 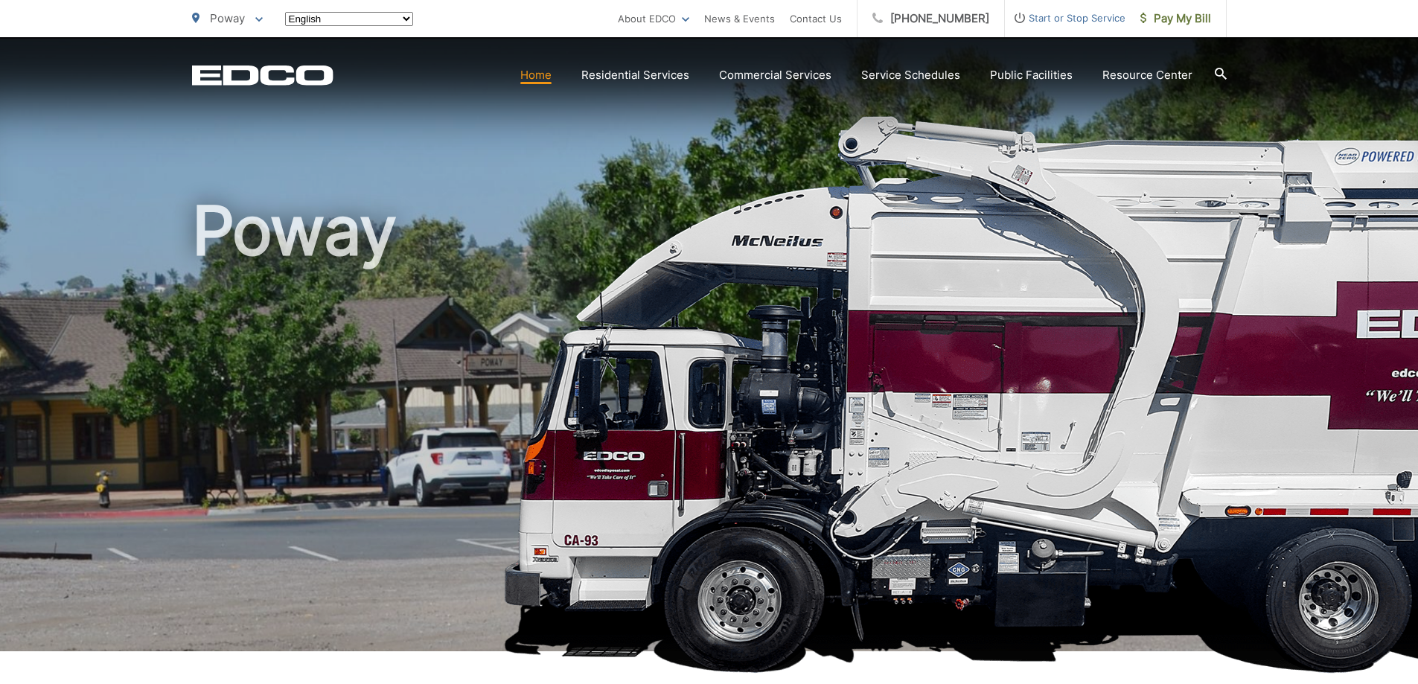 I want to click on a: Commercial Services, so click(x=775, y=75).